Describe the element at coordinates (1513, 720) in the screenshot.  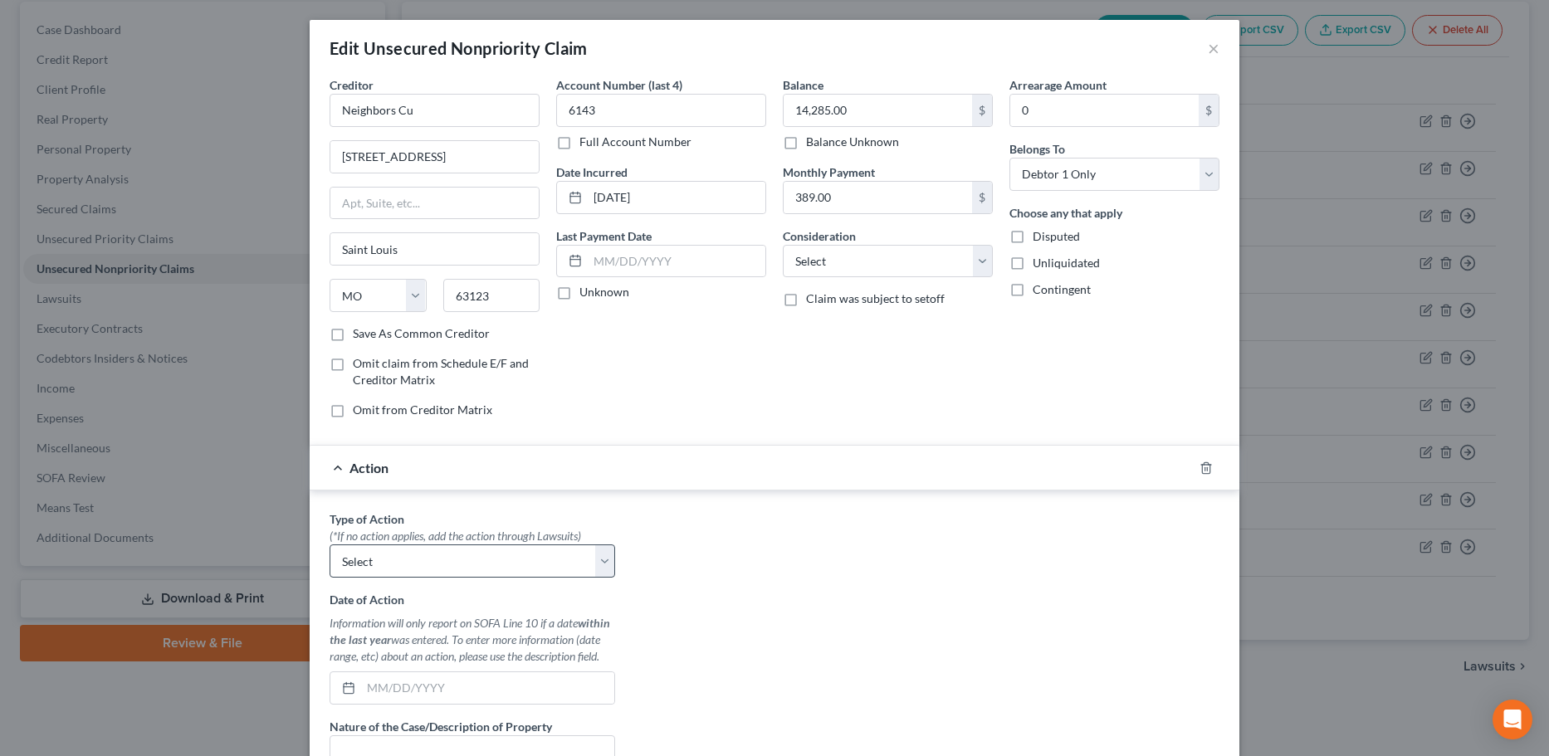
I see `div: Open Intercom Messenger` at that location.